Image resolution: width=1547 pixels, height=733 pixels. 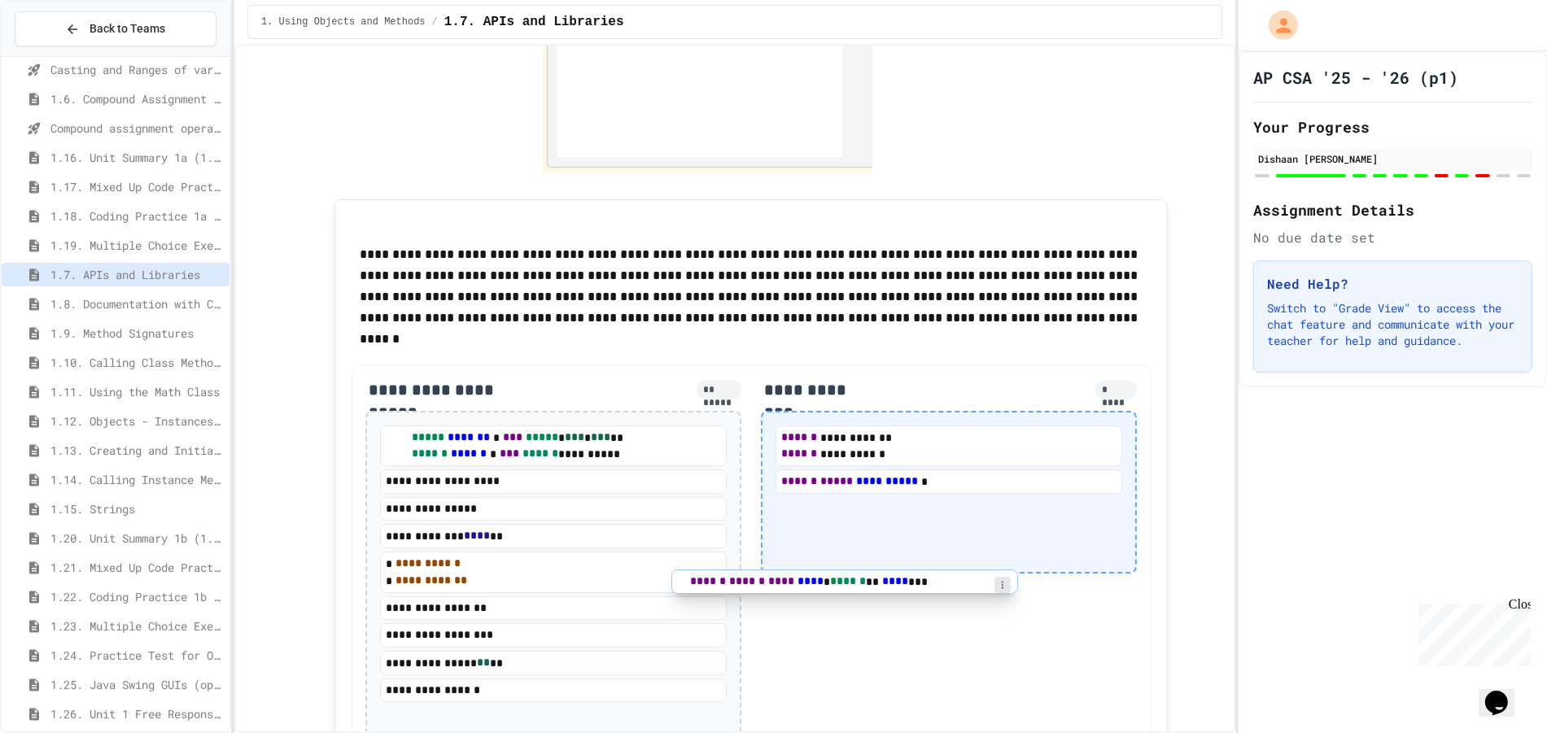 I want to click on span: 1.21. Mixed Up Code Practice 1b (1.7-1.15), so click(x=137, y=567).